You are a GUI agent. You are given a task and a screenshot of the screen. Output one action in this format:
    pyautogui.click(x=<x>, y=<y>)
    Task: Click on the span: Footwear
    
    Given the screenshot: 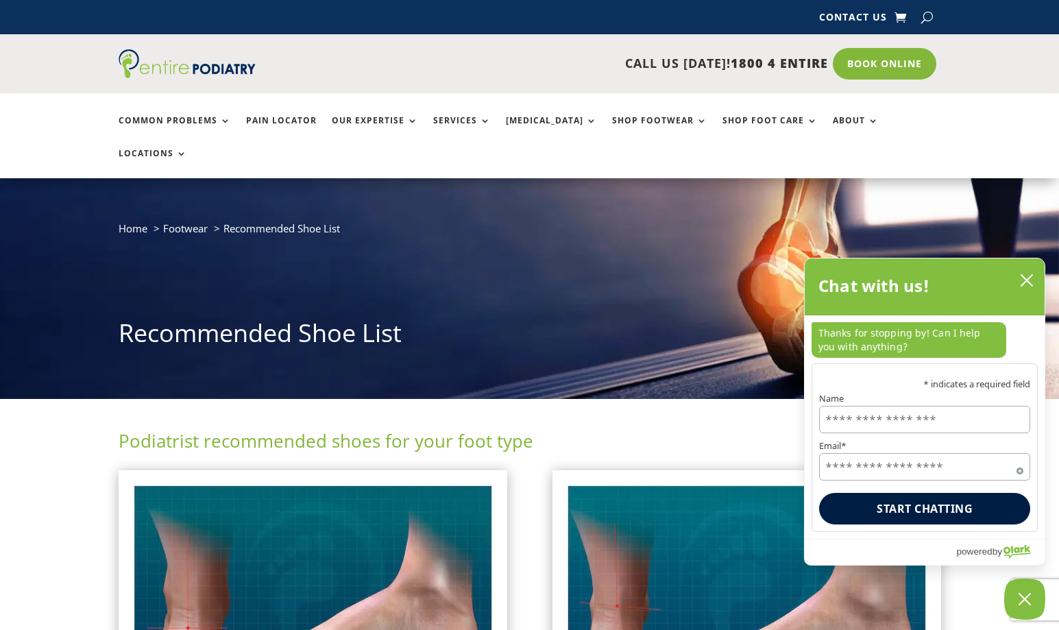 What is the action you would take?
    pyautogui.click(x=185, y=228)
    